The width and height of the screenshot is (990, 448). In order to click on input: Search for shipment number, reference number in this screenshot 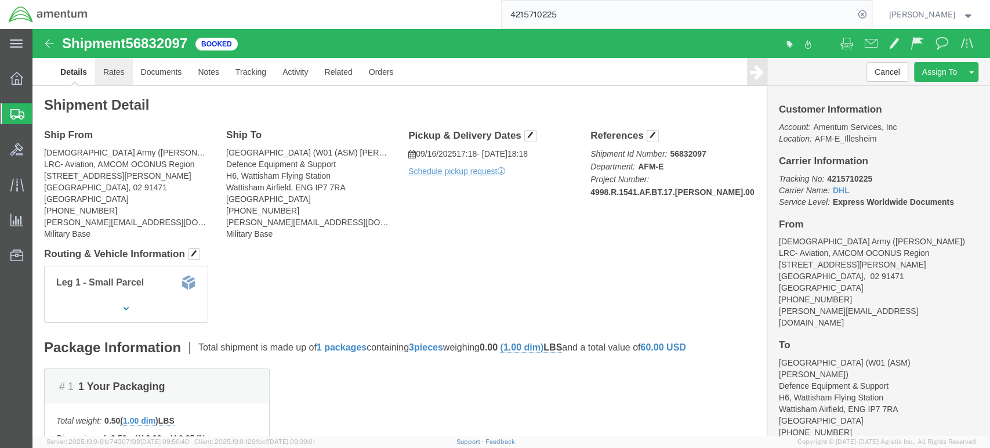, I will do `click(678, 14)`.